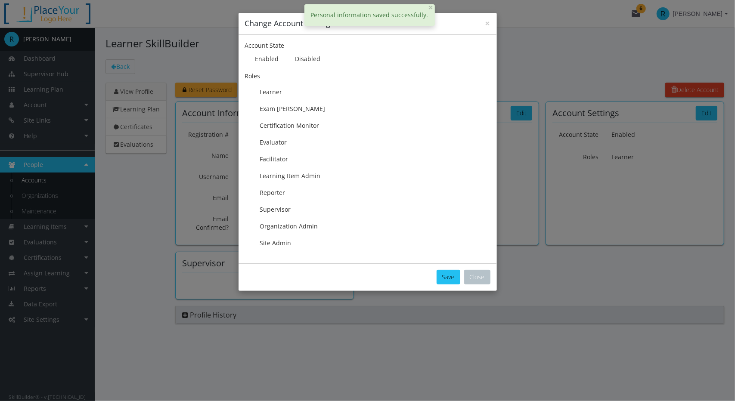 Image resolution: width=735 pixels, height=401 pixels. I want to click on label: Certification Monitor, so click(290, 126).